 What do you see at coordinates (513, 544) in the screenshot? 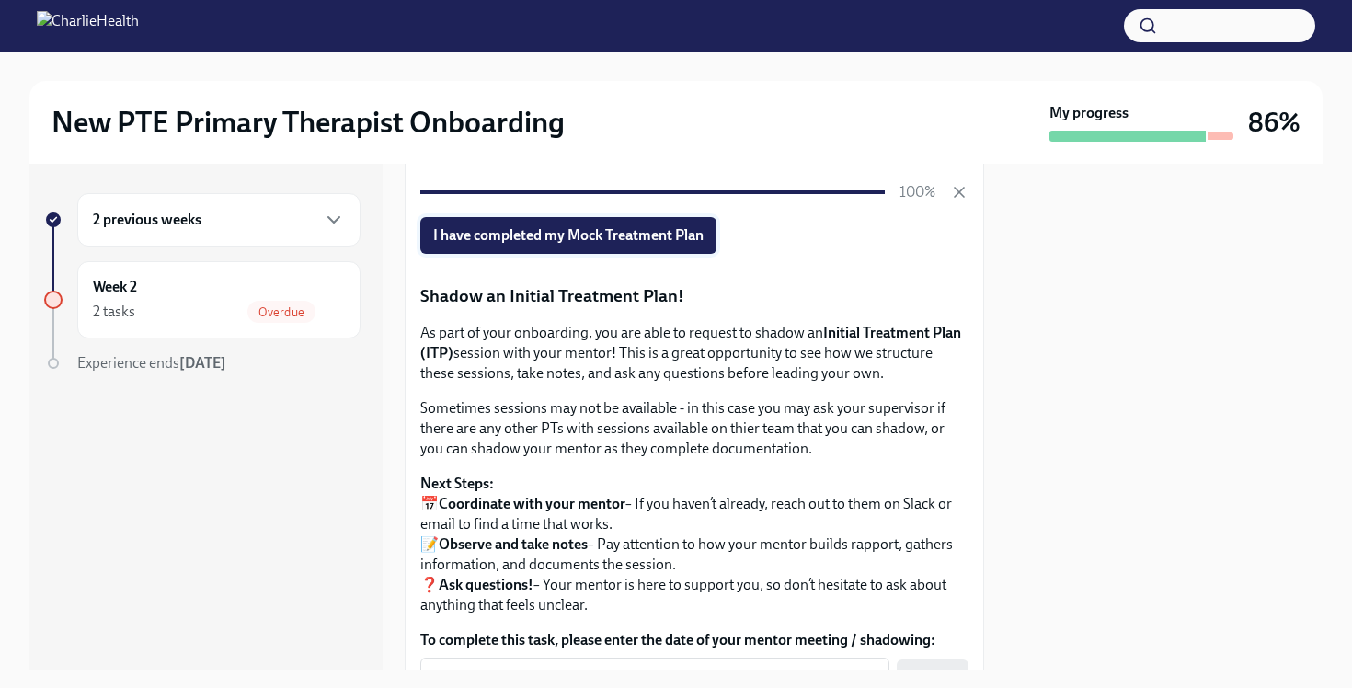
I see `strong: Observe and take notes` at bounding box center [513, 544].